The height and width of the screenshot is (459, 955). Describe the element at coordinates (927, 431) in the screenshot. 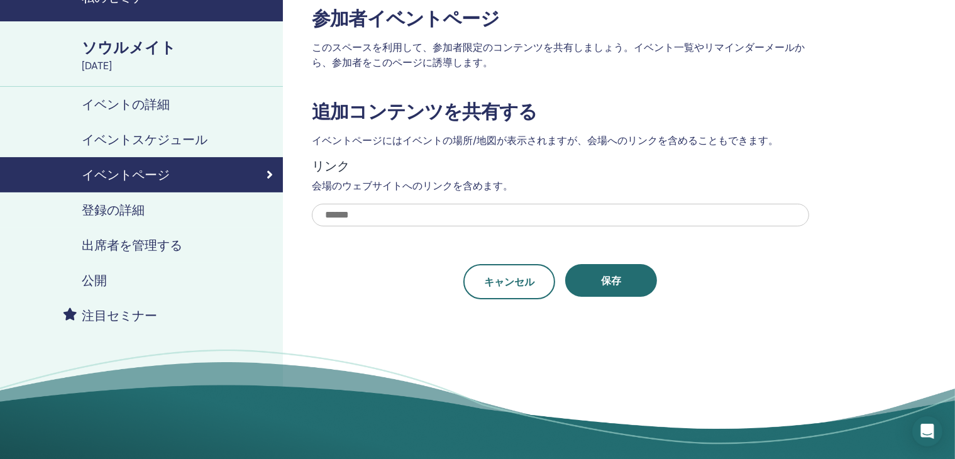

I see `div: インターコムメッセンジャーを開く` at that location.